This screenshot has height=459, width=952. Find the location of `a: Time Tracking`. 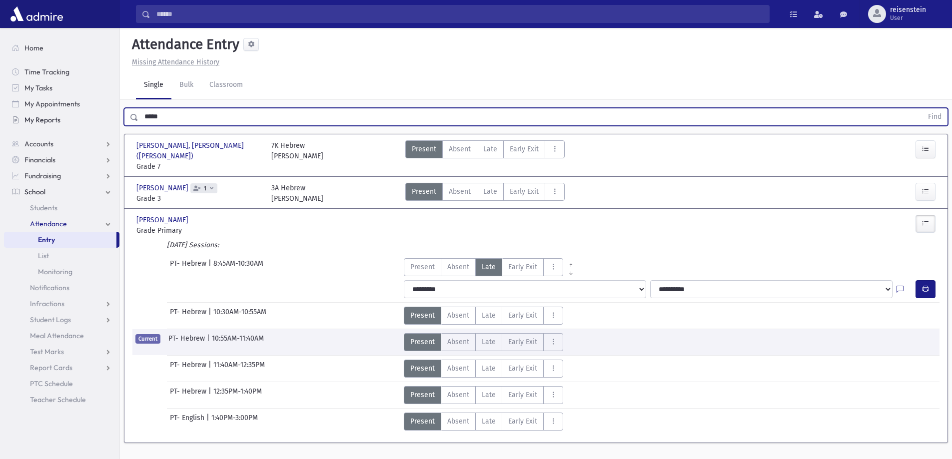

a: Time Tracking is located at coordinates (61, 72).